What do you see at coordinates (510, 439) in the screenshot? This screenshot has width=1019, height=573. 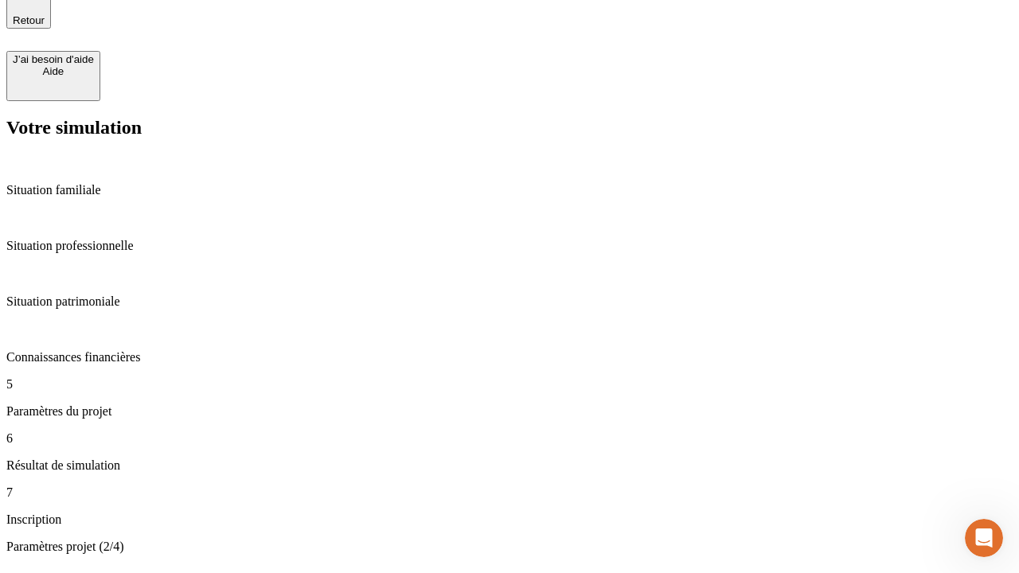 I see `p: 6` at bounding box center [510, 439].